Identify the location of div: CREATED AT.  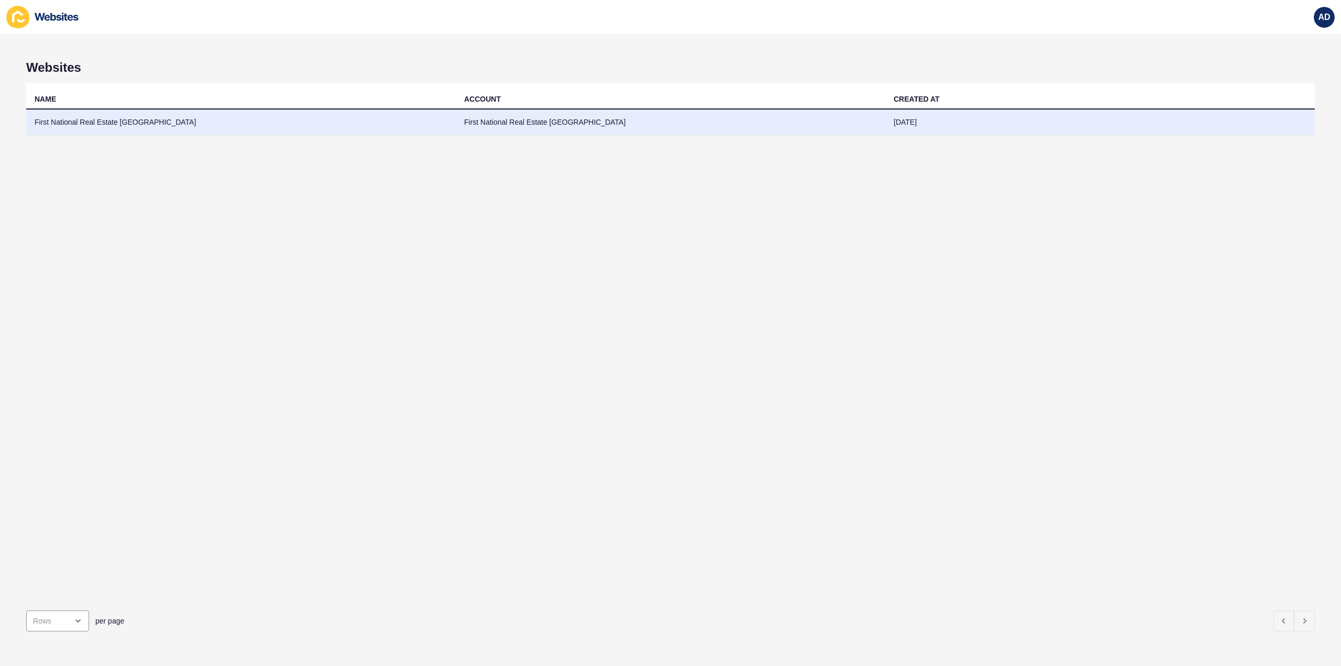
(916, 99).